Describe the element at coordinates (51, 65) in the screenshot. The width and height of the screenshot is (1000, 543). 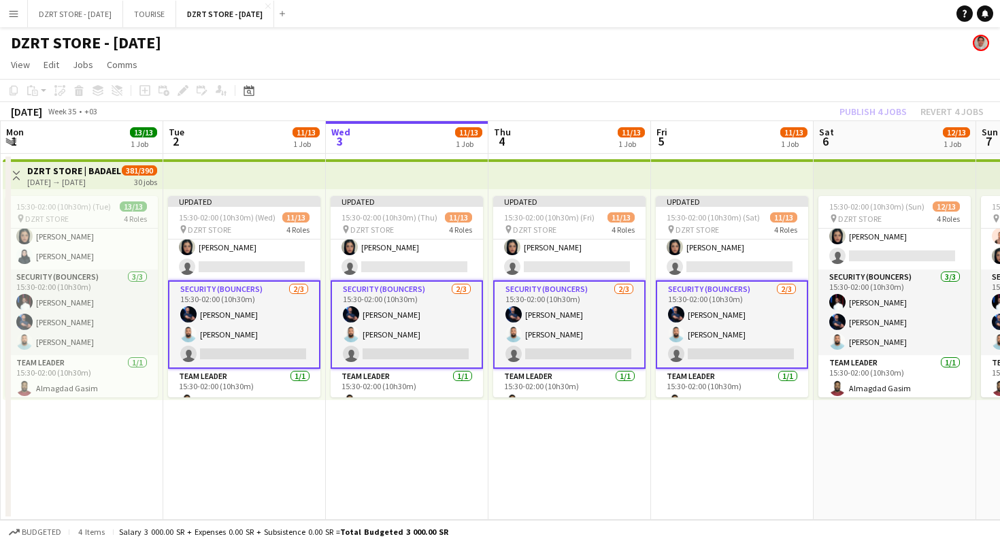
I see `a: Edit` at that location.